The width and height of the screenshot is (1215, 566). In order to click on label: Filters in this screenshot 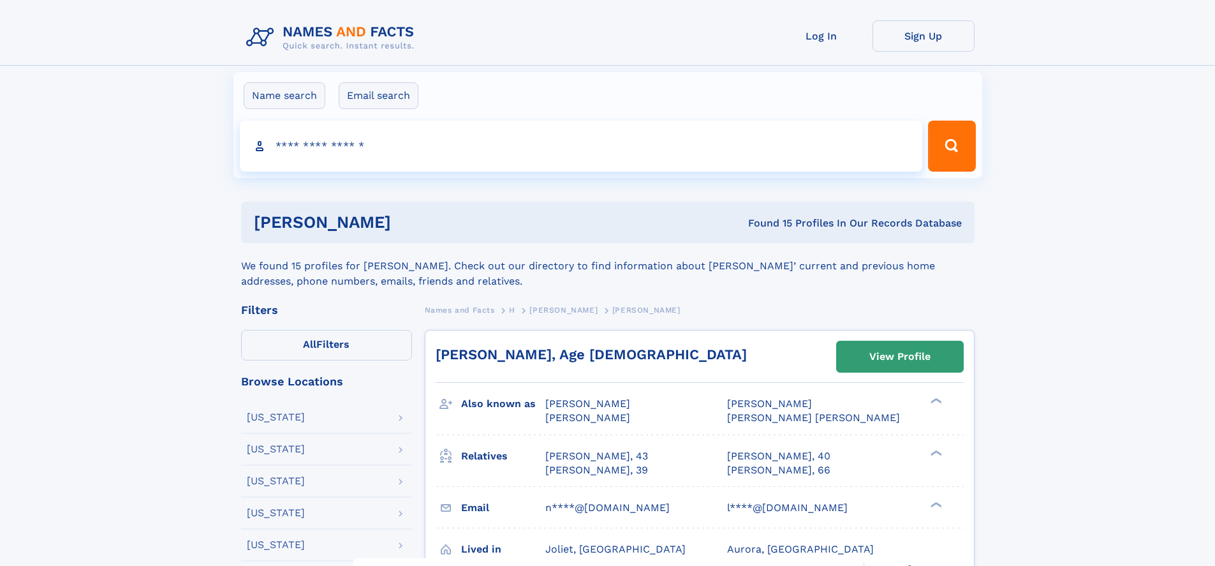, I will do `click(326, 345)`.